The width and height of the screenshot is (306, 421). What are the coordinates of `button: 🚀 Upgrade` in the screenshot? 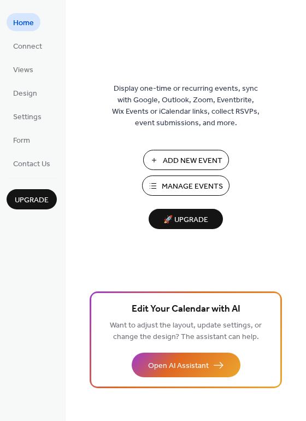 It's located at (186, 219).